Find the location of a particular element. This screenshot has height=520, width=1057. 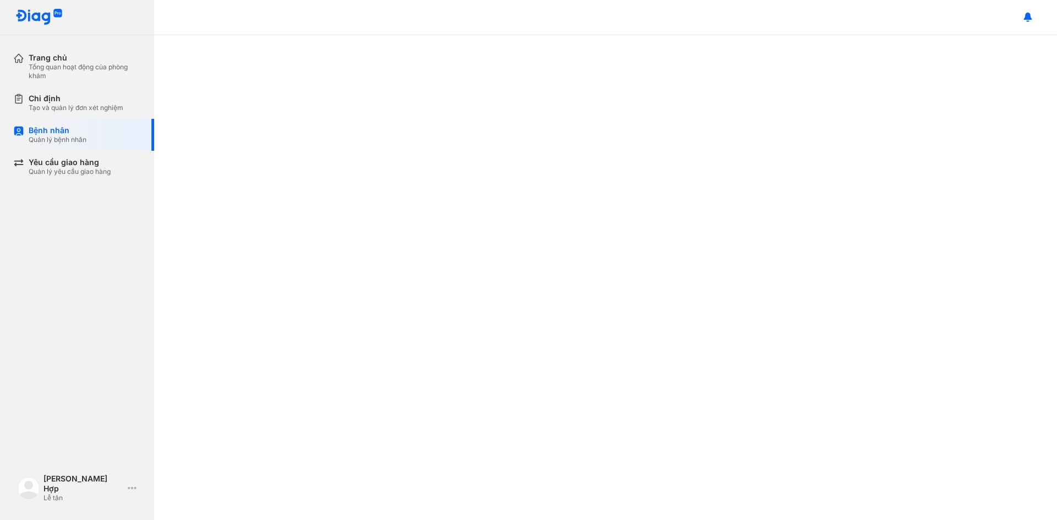

div: Chỉ định is located at coordinates (76, 99).